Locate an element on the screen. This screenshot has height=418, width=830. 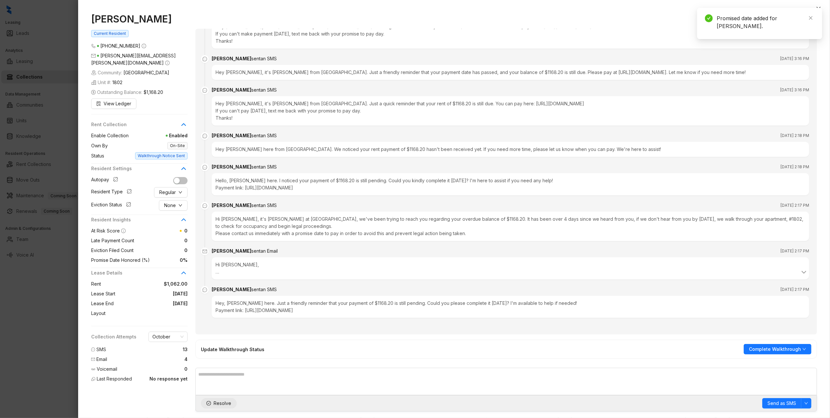
img: Last Responded Icon is located at coordinates (93, 378).